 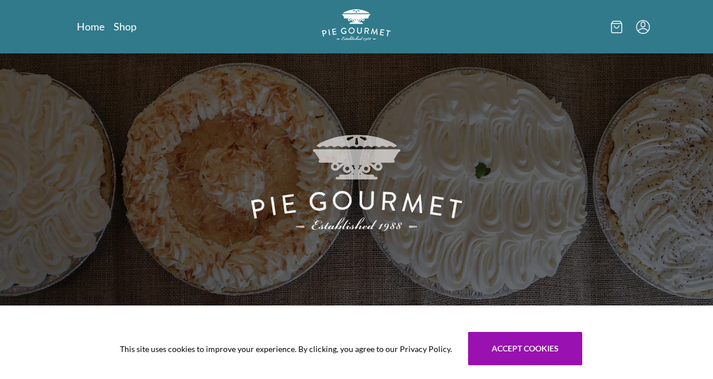 What do you see at coordinates (125, 26) in the screenshot?
I see `a: Shop` at bounding box center [125, 26].